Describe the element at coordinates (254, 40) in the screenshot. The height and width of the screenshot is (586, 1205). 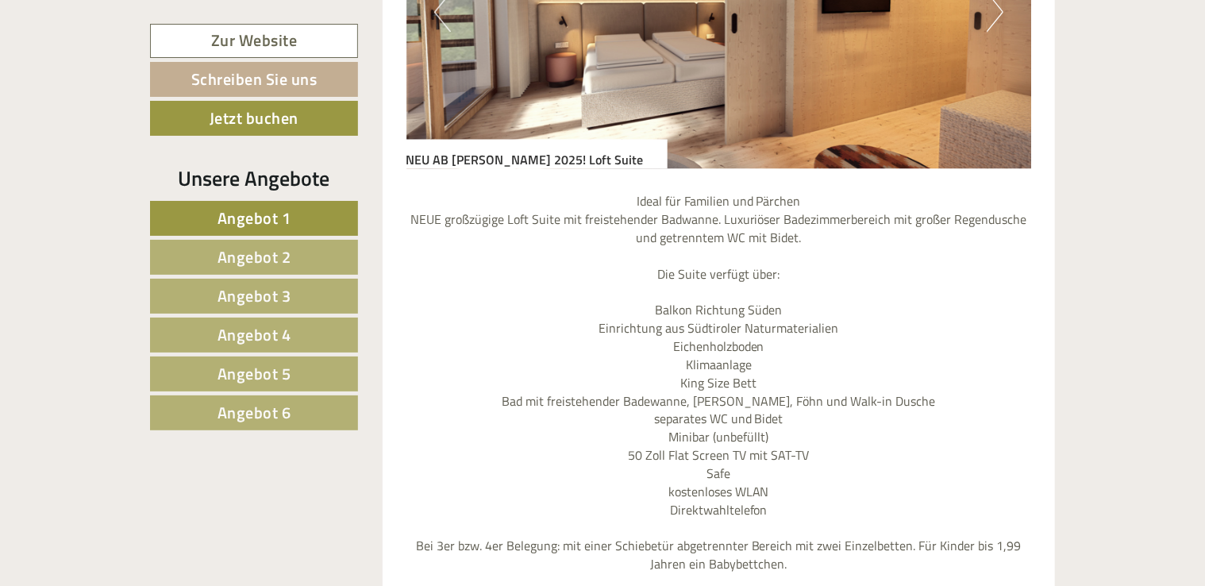
I see `a: Zur Website` at that location.